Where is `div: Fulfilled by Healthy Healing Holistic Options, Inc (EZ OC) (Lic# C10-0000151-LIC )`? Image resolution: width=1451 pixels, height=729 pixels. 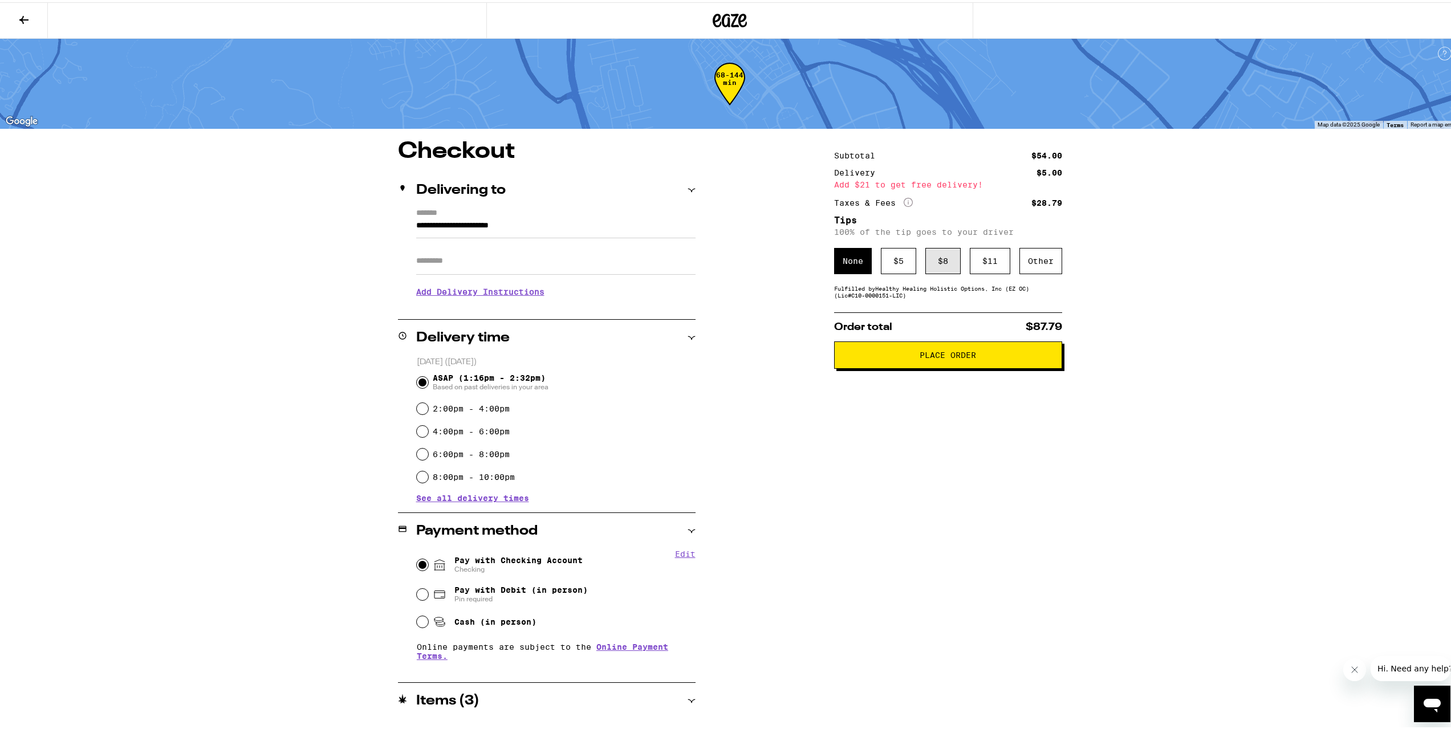 div: Fulfilled by Healthy Healing Holistic Options, Inc (EZ OC) (Lic# C10-0000151-LIC ) is located at coordinates (948, 290).